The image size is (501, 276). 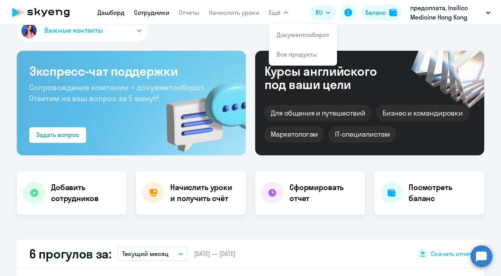 I want to click on a: Документооборот, so click(x=303, y=35).